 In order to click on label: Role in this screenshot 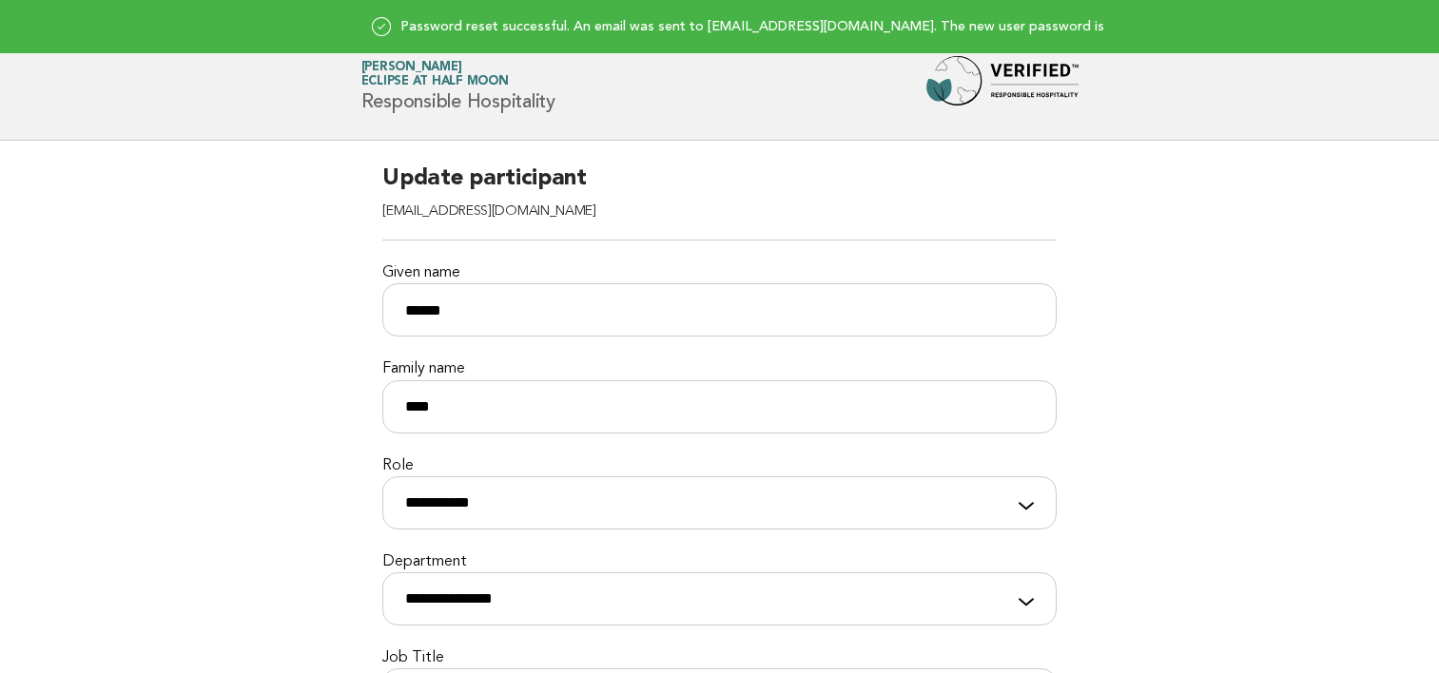, I will do `click(719, 466)`.